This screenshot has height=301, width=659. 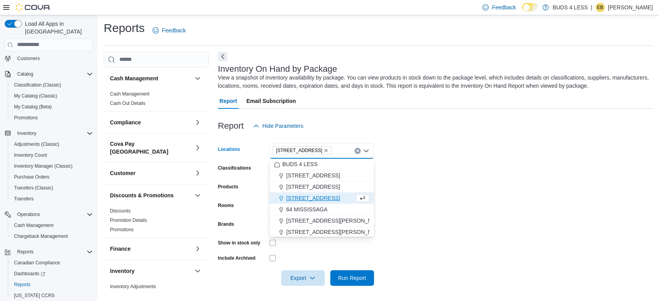 I want to click on div: Discounts & Promotions, so click(x=156, y=222).